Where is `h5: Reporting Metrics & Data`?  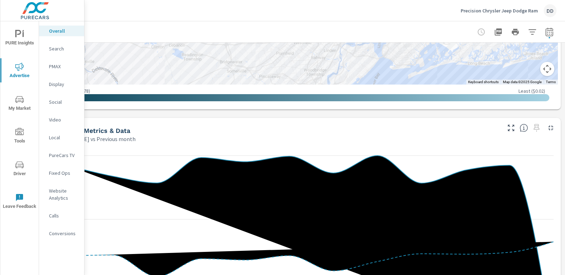 h5: Reporting Metrics & Data is located at coordinates (90, 130).